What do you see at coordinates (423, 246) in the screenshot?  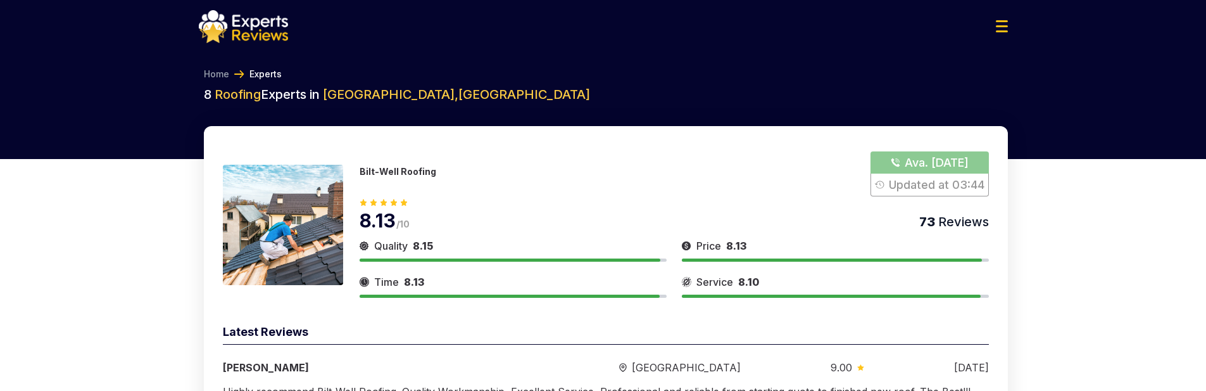 I see `span: 8.15` at bounding box center [423, 246].